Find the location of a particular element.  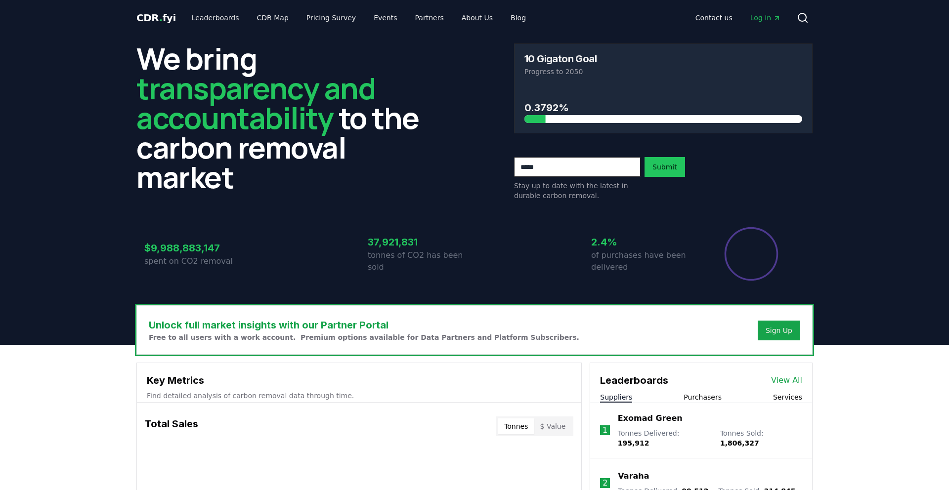

div: Sign Up is located at coordinates (779, 331).